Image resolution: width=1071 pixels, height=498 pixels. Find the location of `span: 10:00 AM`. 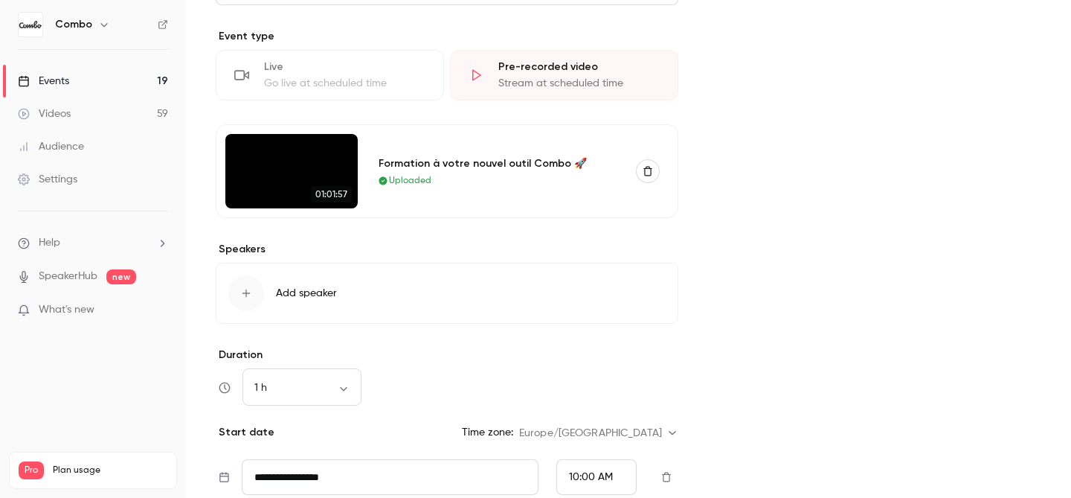

span: 10:00 AM is located at coordinates (591, 477).